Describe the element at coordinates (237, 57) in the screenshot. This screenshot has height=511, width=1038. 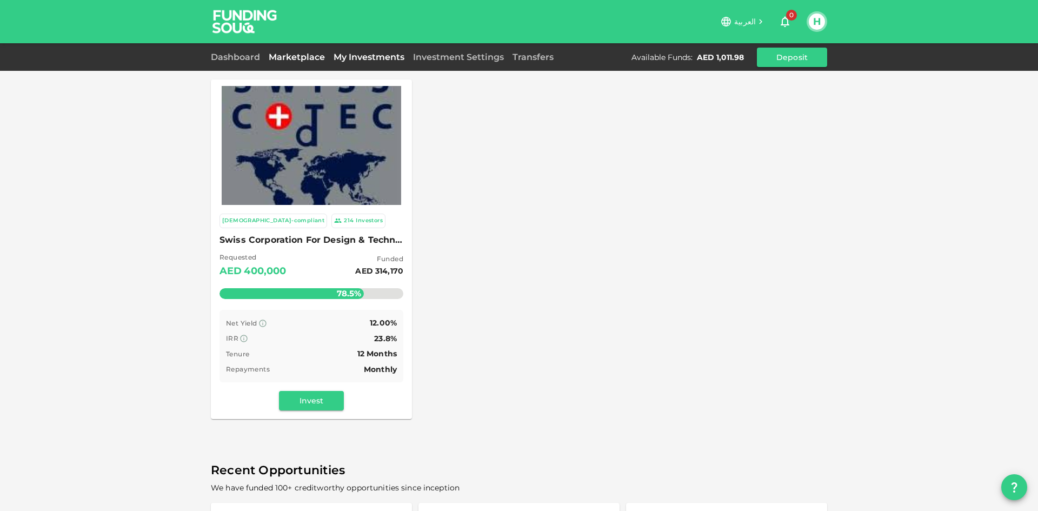
I see `a: Dashboard` at that location.